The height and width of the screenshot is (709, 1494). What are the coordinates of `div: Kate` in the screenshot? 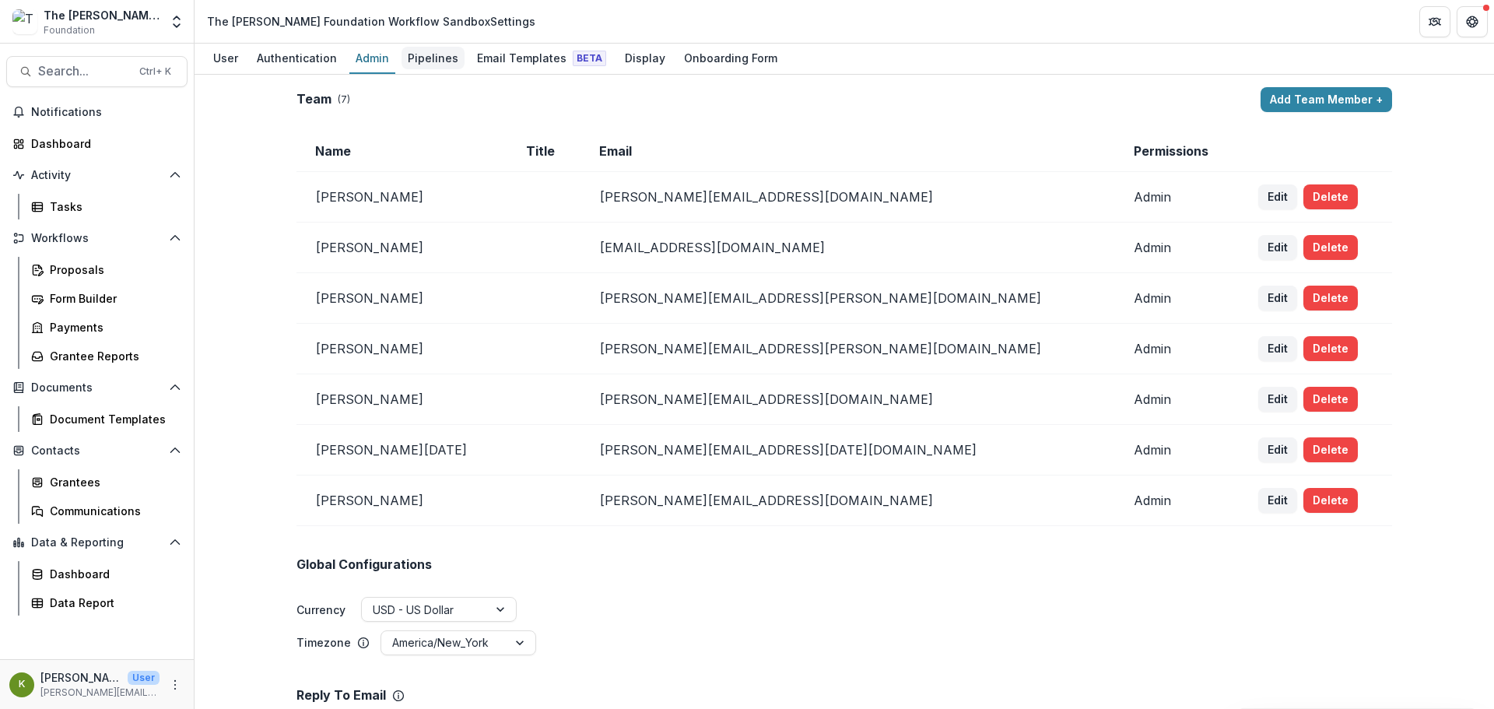 It's located at (22, 684).